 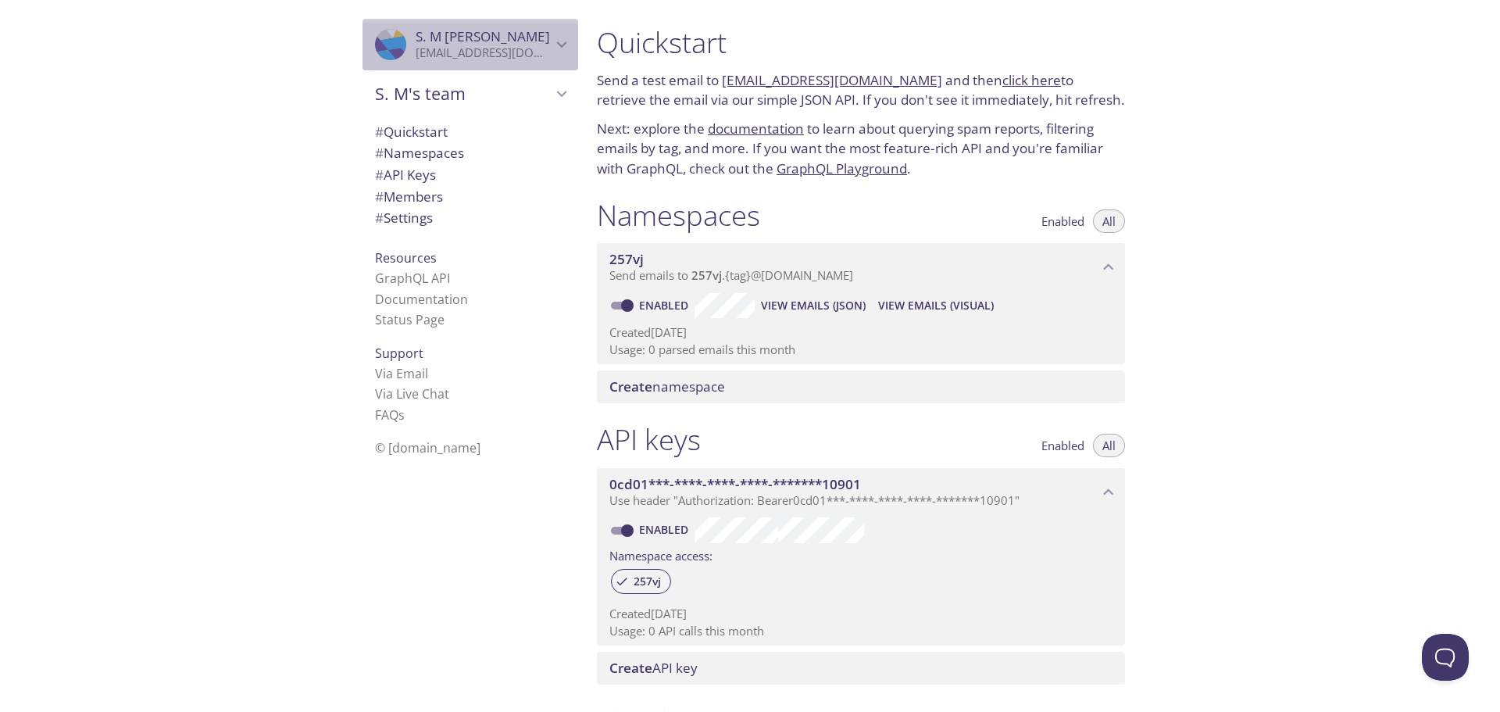 What do you see at coordinates (653, 667) in the screenshot?
I see `span: API key` at bounding box center [653, 667].